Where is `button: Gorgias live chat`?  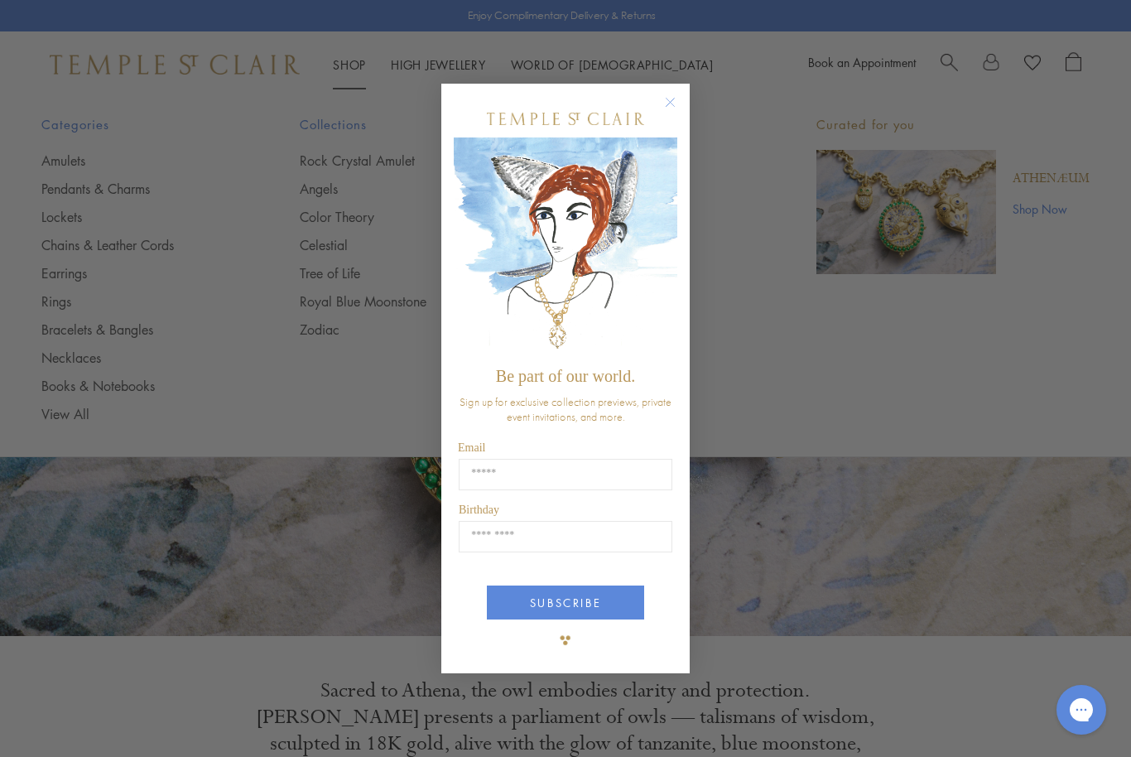
button: Gorgias live chat is located at coordinates (33, 31).